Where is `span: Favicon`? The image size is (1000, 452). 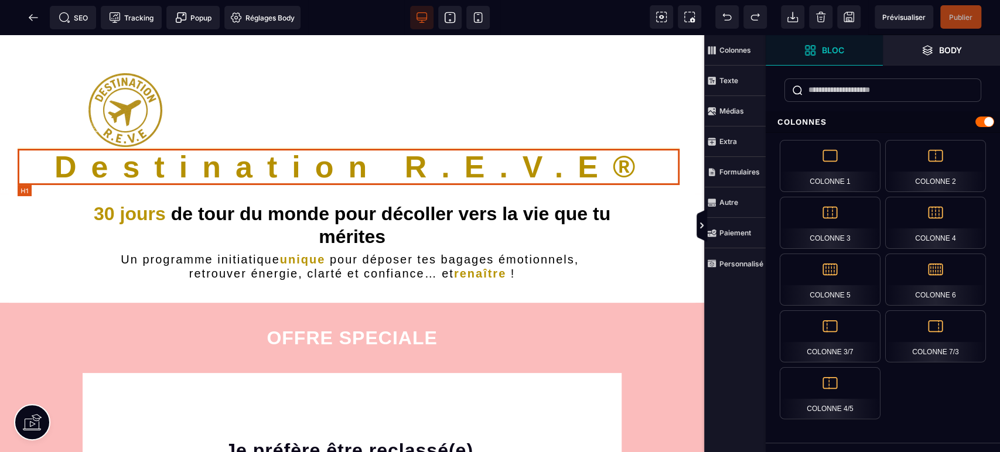 span: Favicon is located at coordinates (262, 18).